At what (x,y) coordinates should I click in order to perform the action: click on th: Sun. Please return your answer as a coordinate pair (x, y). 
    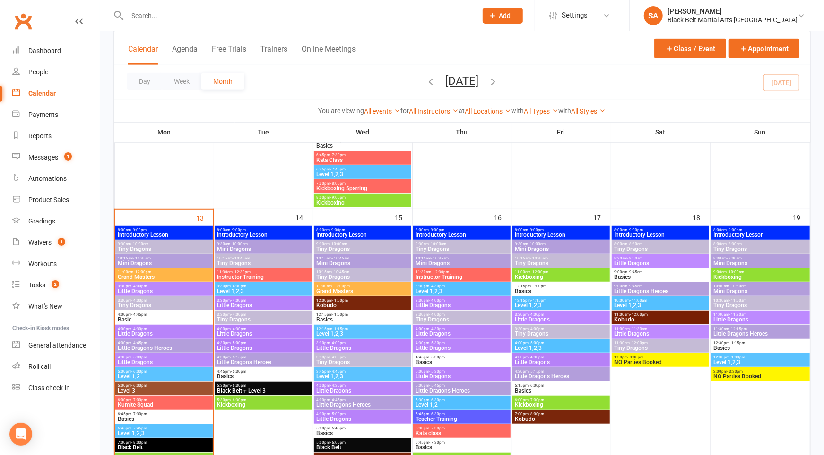
    Looking at the image, I should click on (761, 132).